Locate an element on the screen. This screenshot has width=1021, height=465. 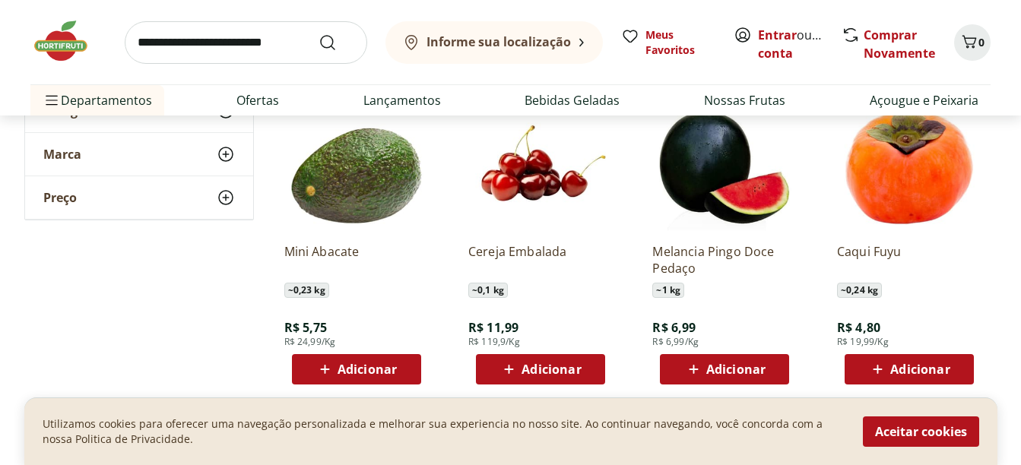
span: ~ 1 kg is located at coordinates (668, 290).